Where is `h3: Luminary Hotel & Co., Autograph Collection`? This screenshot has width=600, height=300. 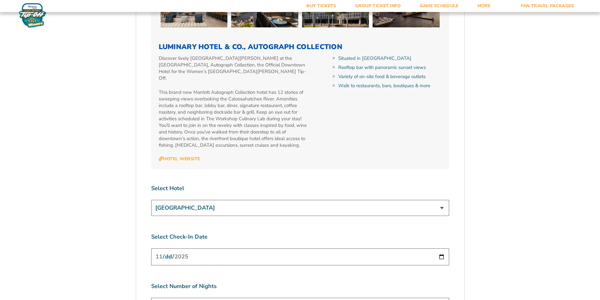
h3: Luminary Hotel & Co., Autograph Collection is located at coordinates (300, 47).